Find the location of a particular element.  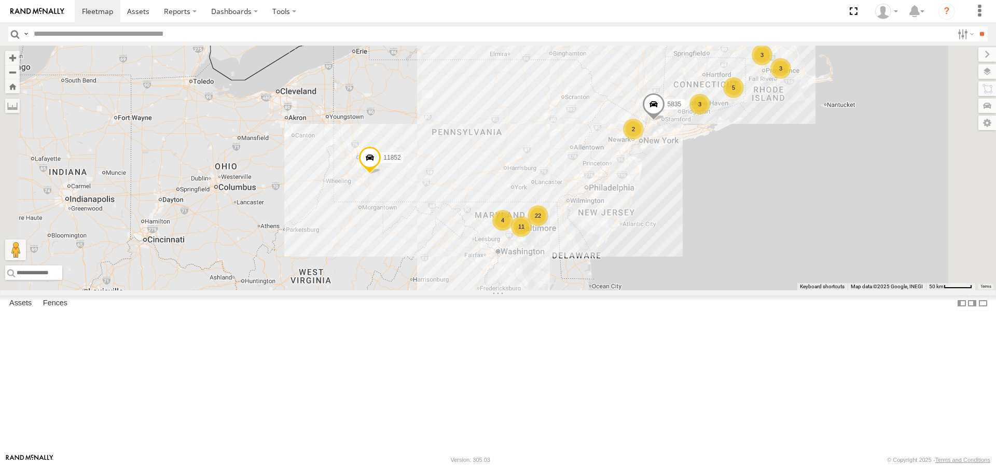

span: 5835 is located at coordinates (674, 105).